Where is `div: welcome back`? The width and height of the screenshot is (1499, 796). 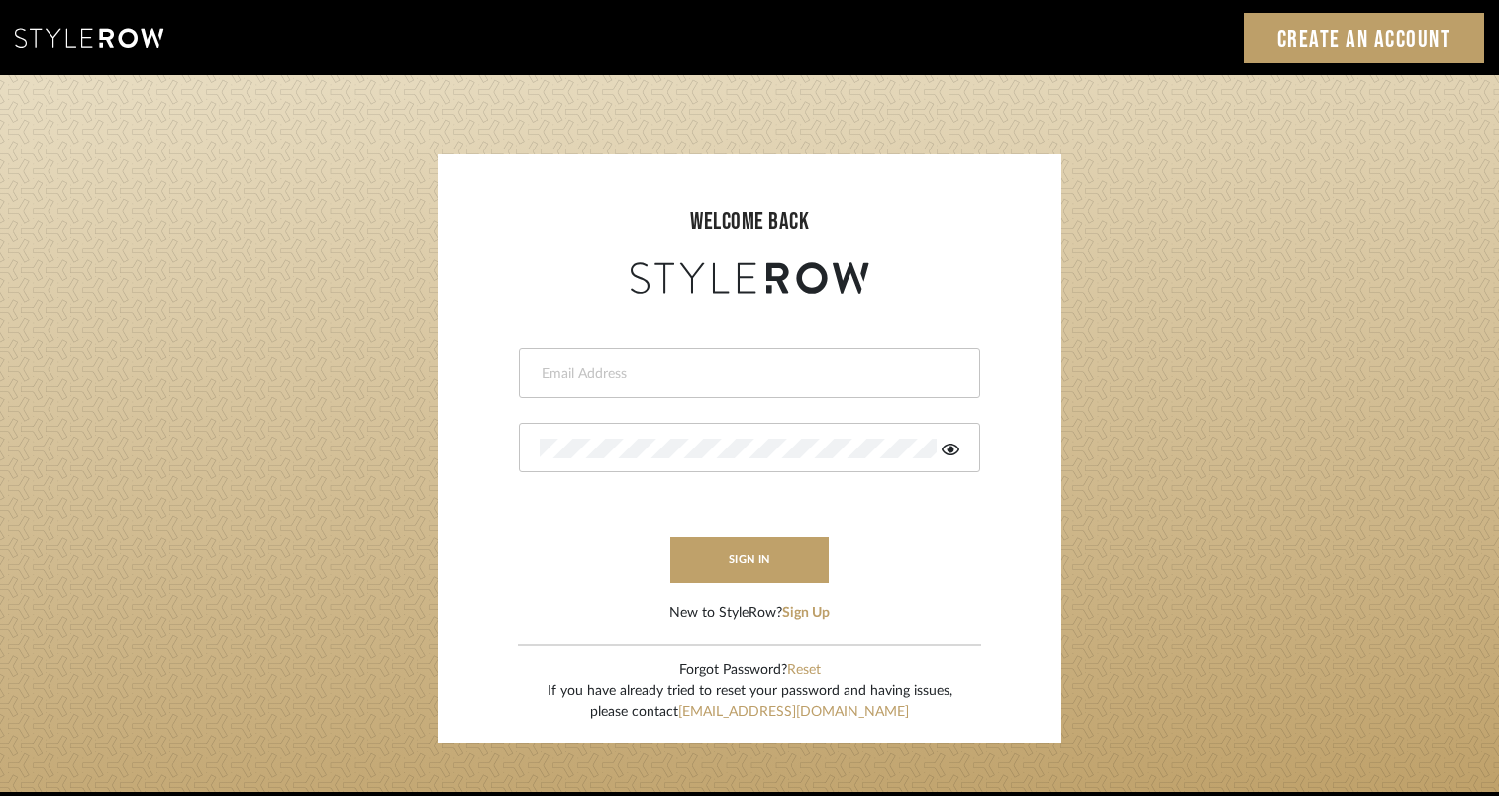
div: welcome back is located at coordinates (750, 222).